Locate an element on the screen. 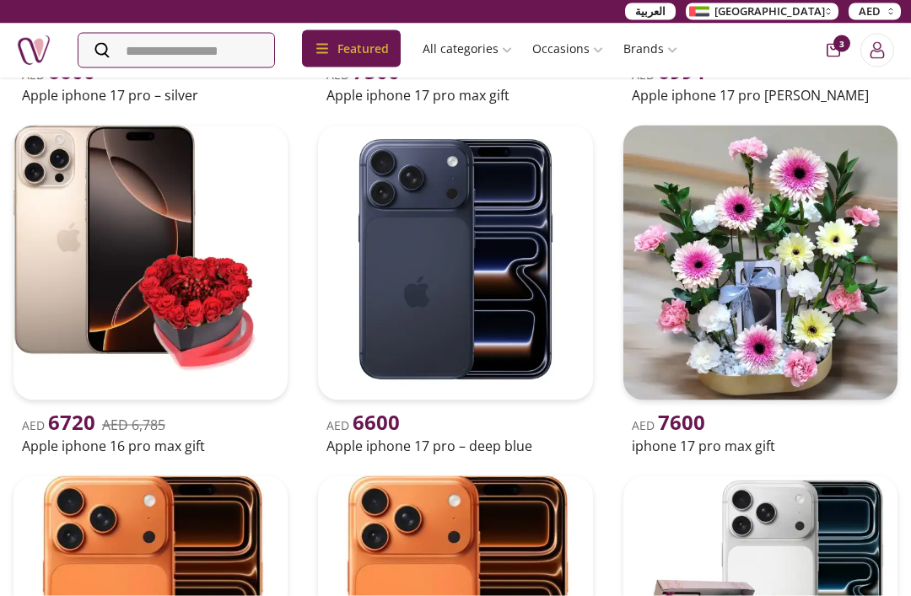  span: 6720 is located at coordinates (72, 422).